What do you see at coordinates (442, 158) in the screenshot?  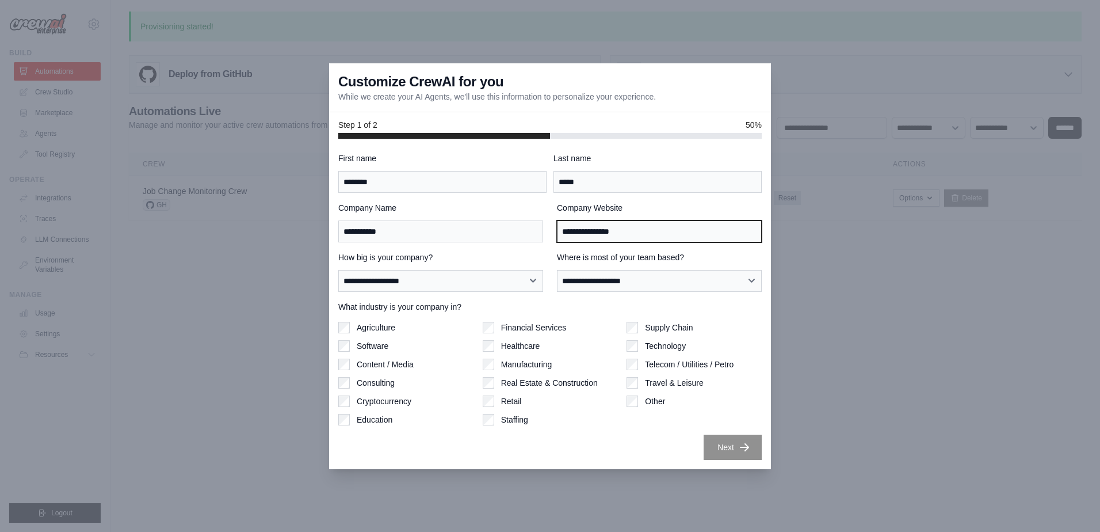 I see `label: First name` at bounding box center [442, 158].